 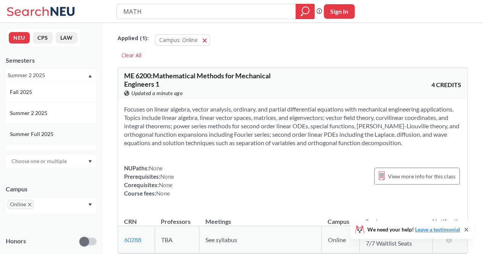 I want to click on span: View more info for this class, so click(x=422, y=176).